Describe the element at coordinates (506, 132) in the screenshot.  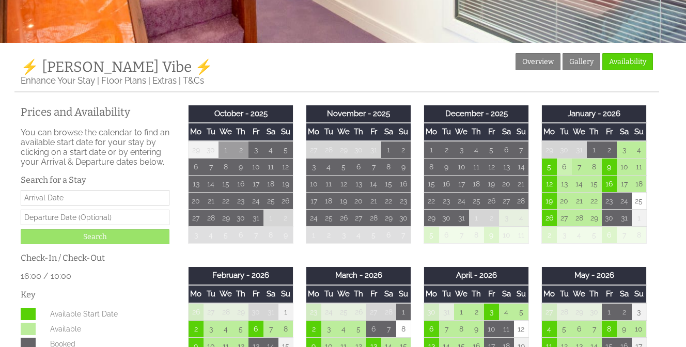
I see `th: Sa` at that location.